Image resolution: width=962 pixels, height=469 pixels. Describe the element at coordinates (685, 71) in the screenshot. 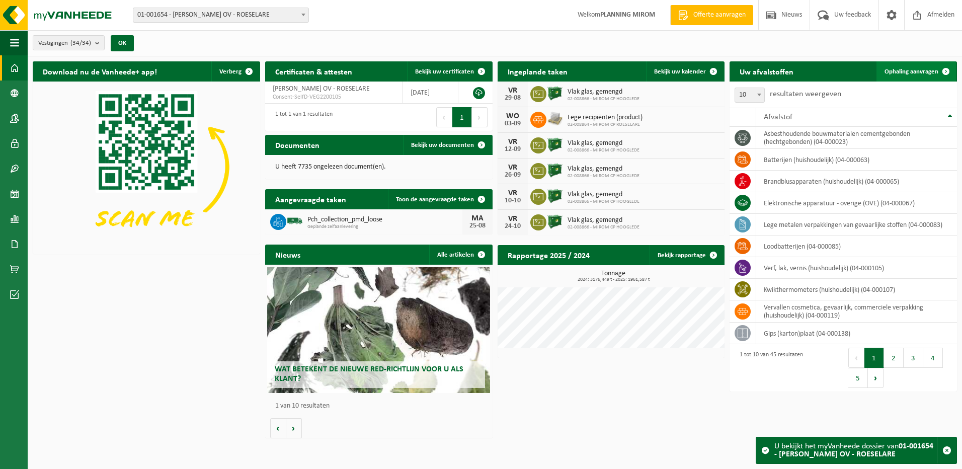

I see `a: Bekijk uw kalender` at that location.